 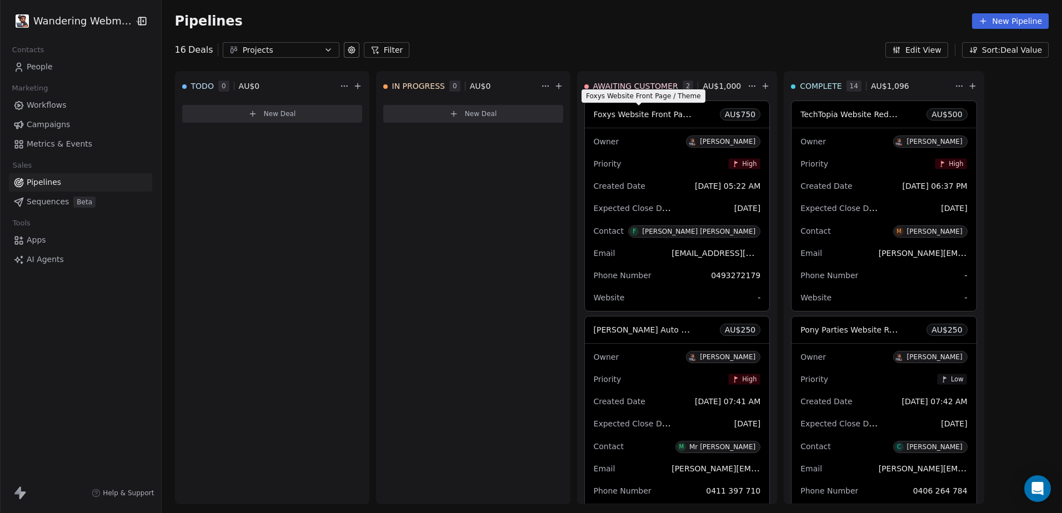 I want to click on span: 14, so click(x=854, y=86).